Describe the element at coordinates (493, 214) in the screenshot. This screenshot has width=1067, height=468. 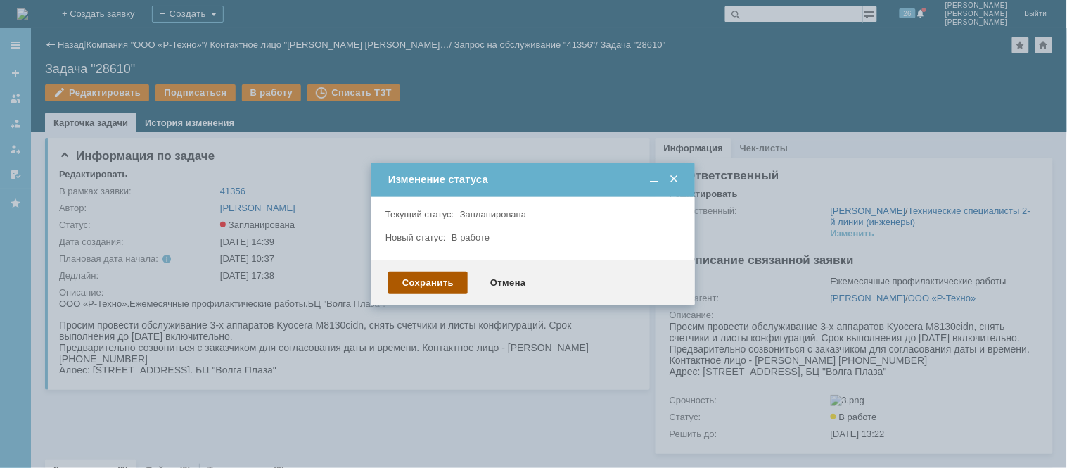
I see `span: Запланирована` at that location.